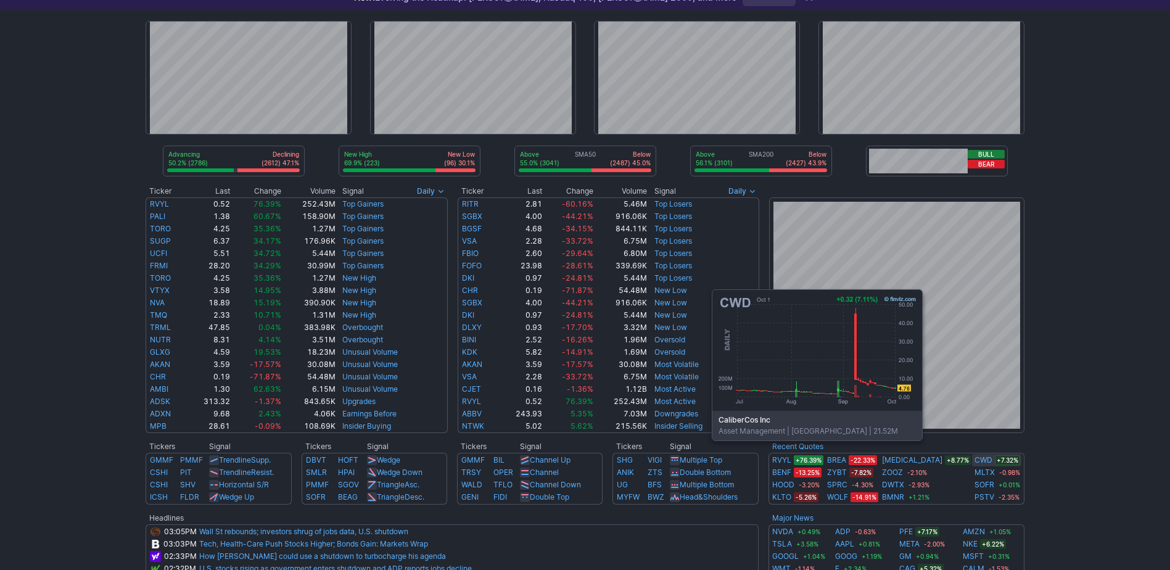 This screenshot has height=570, width=1170. What do you see at coordinates (187, 484) in the screenshot?
I see `a: SHV` at bounding box center [187, 484].